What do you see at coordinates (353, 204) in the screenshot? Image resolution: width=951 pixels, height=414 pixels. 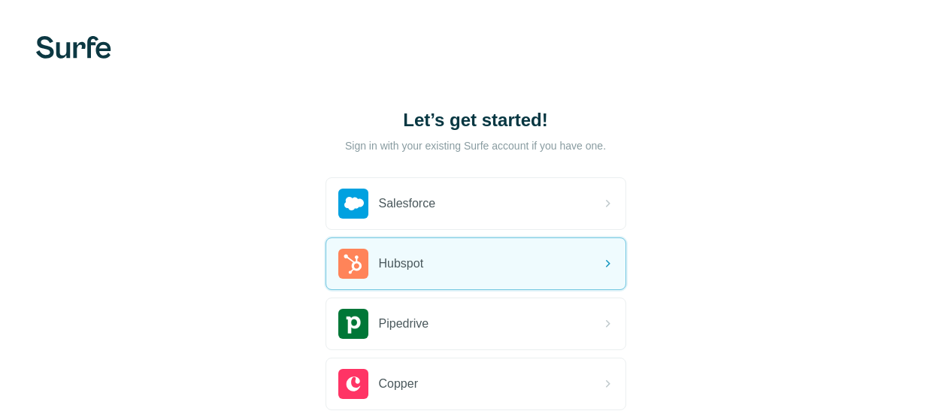 I see `img: salesforce's logo` at bounding box center [353, 204].